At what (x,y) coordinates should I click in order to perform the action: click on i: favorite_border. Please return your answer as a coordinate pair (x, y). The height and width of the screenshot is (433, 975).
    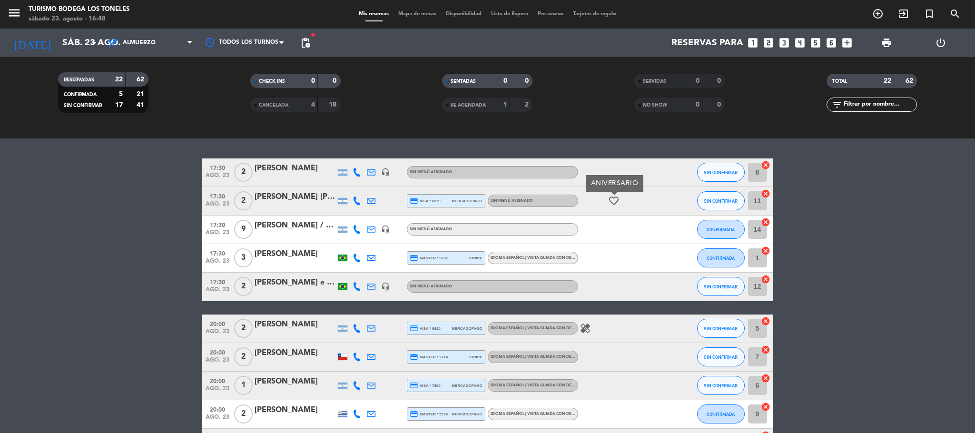
    Looking at the image, I should click on (614, 201).